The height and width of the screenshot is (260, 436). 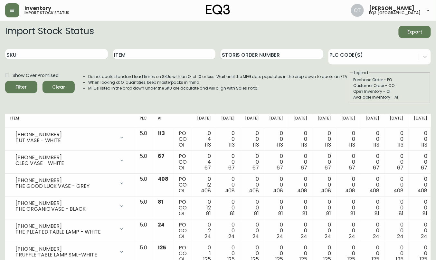 What do you see at coordinates (38, 8) in the screenshot?
I see `span: Inventory` at bounding box center [38, 8].